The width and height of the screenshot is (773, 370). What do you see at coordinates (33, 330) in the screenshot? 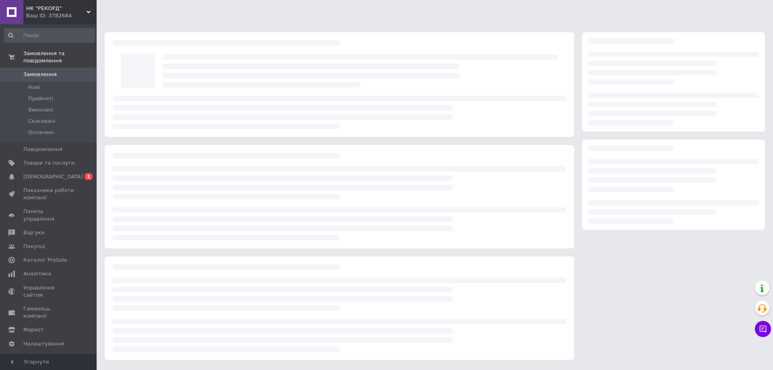
I see `span: Маркет` at bounding box center [33, 330].